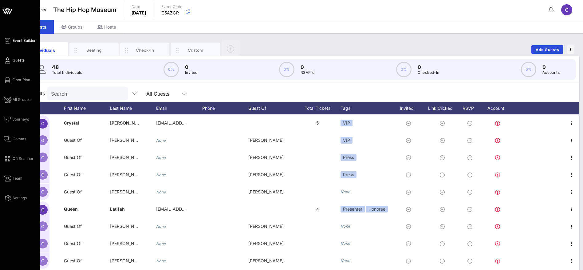 This screenshot has height=270, width=583. I want to click on p: Checked-In, so click(428, 72).